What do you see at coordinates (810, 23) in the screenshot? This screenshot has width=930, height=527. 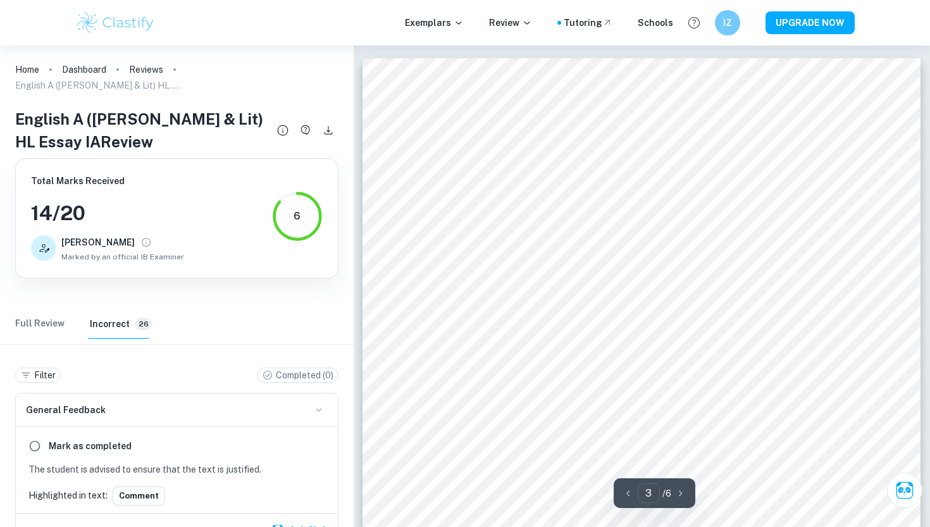 I see `button: UPGRADE NOW` at bounding box center [810, 23].